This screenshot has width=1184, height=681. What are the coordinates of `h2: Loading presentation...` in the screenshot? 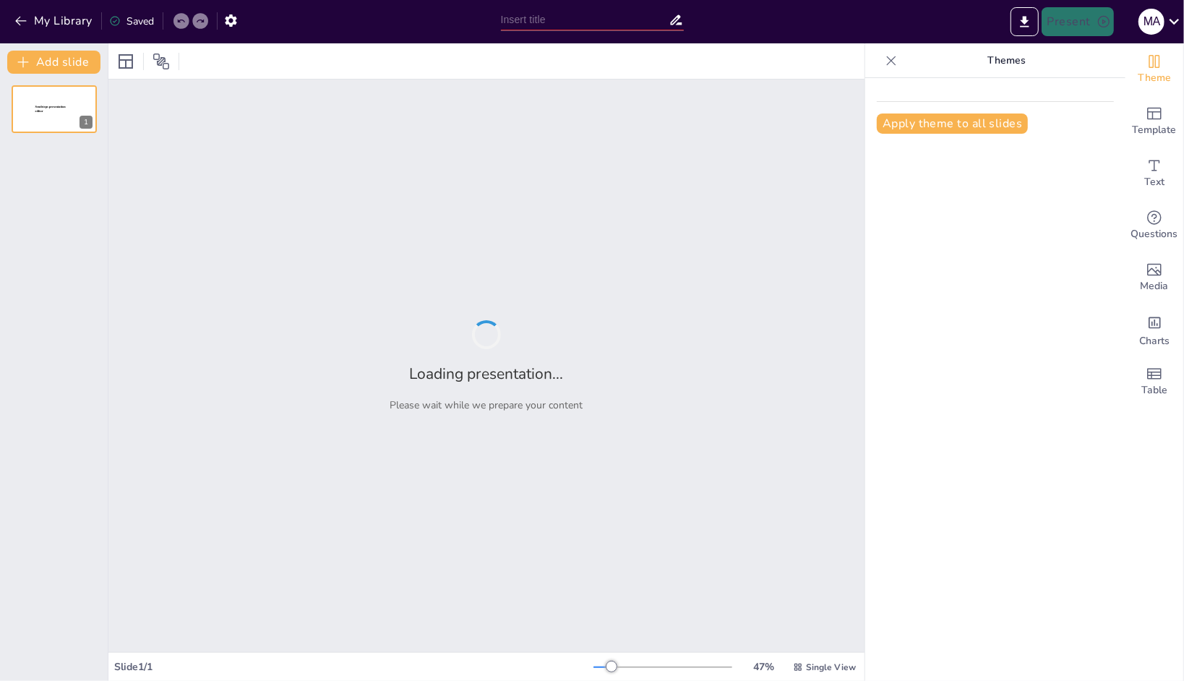 It's located at (487, 374).